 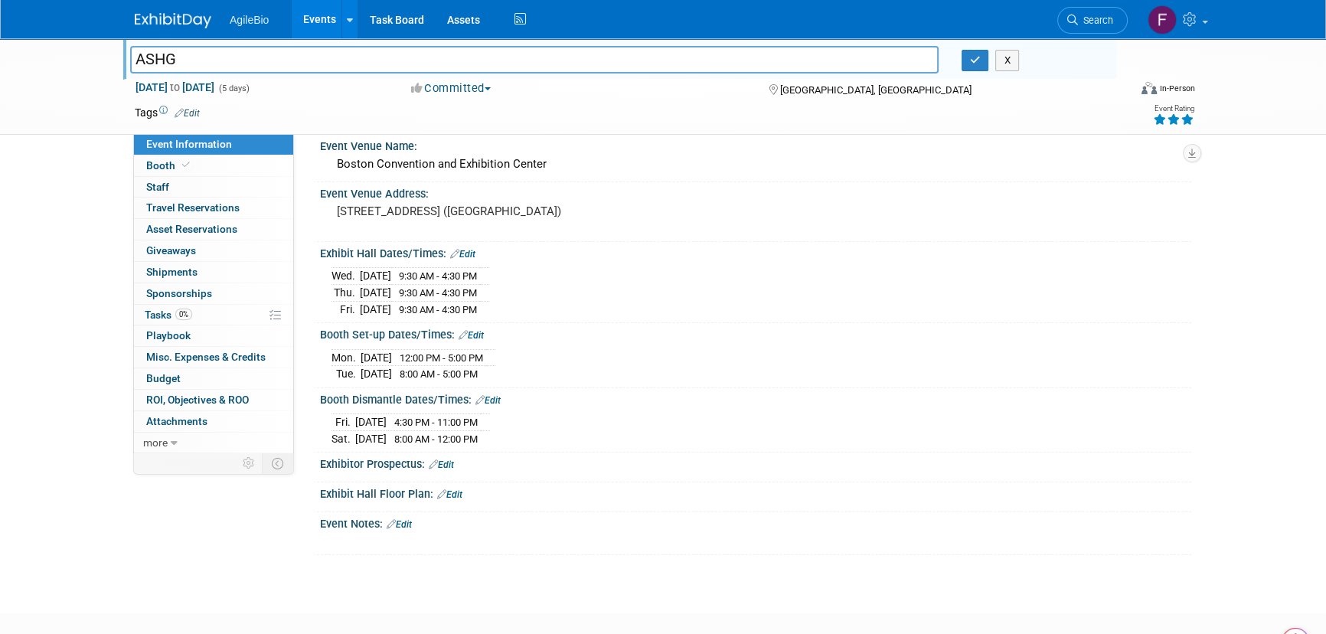 What do you see at coordinates (1007, 60) in the screenshot?
I see `button: X` at bounding box center [1007, 60].